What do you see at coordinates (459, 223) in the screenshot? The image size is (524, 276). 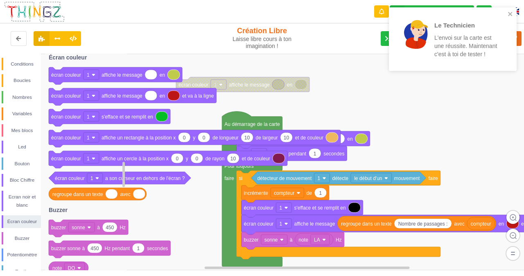 I see `text: avec` at bounding box center [459, 223].